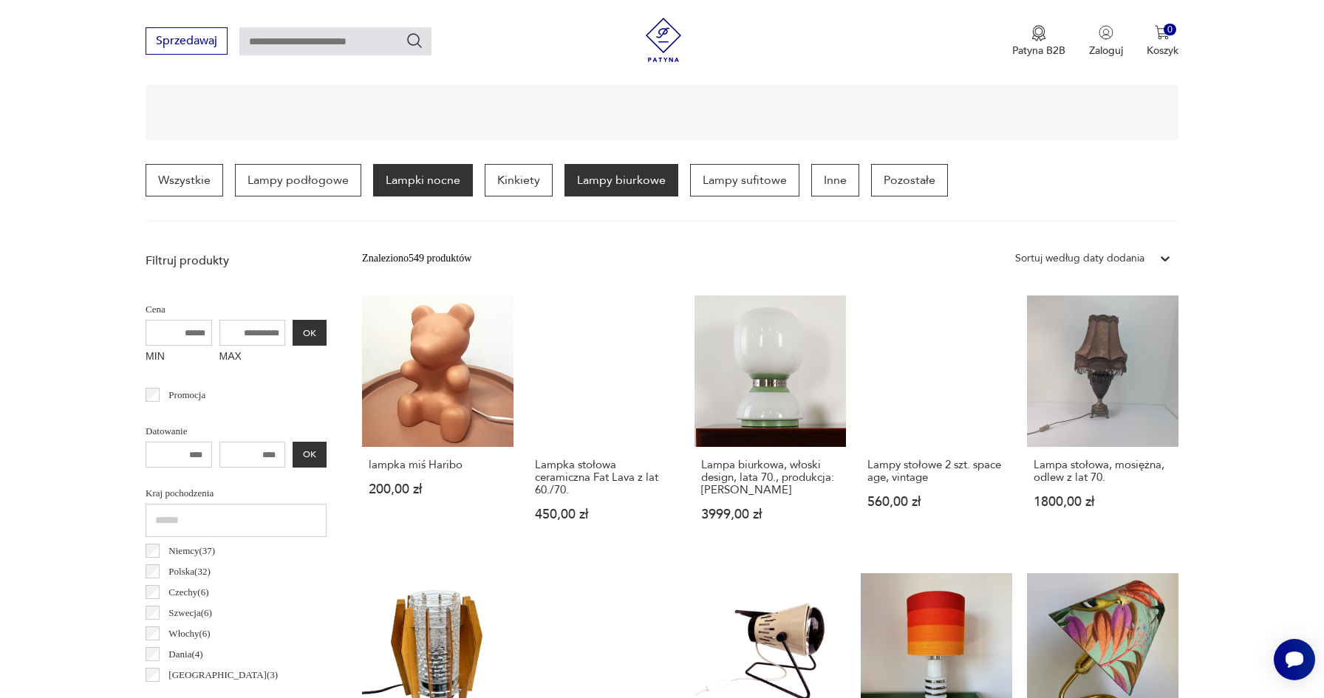  Describe the element at coordinates (1102, 423) in the screenshot. I see `a: Lampa stołowa, mosiężna, odlew z lat 70.Lampa stołowa, mosiężna, odlew z lat 70.1800,00 zł` at that location.